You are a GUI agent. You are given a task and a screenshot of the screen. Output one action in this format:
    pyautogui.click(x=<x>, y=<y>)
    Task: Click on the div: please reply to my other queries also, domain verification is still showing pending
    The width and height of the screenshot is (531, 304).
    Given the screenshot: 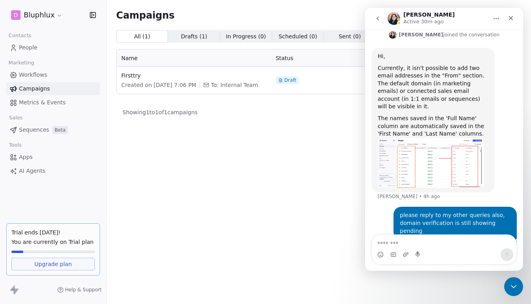 What is the action you would take?
    pyautogui.click(x=90, y=215)
    